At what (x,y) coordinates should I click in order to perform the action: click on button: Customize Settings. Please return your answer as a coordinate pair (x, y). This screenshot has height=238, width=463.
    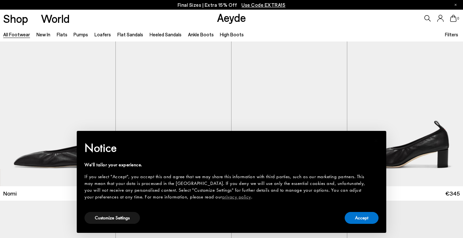
    Looking at the image, I should click on (112, 218).